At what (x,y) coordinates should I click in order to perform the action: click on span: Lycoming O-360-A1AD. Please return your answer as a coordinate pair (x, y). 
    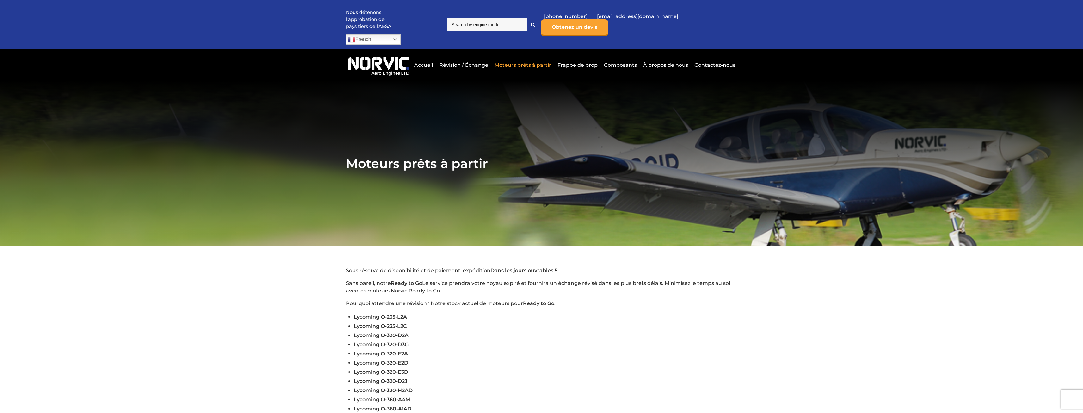
    Looking at the image, I should click on (383, 408).